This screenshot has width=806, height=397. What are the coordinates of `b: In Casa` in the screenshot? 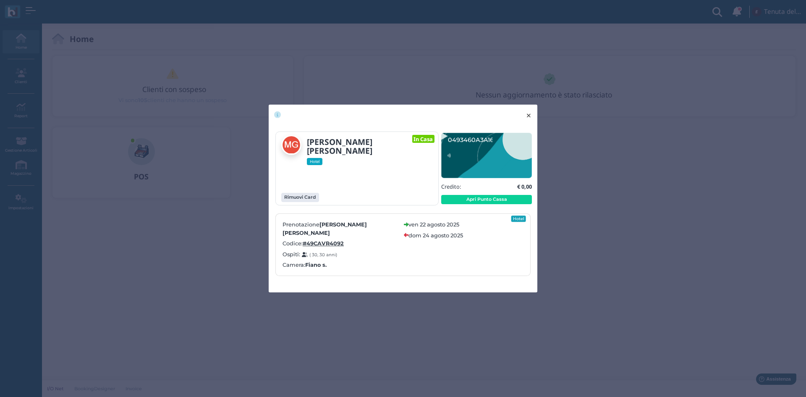 It's located at (423, 139).